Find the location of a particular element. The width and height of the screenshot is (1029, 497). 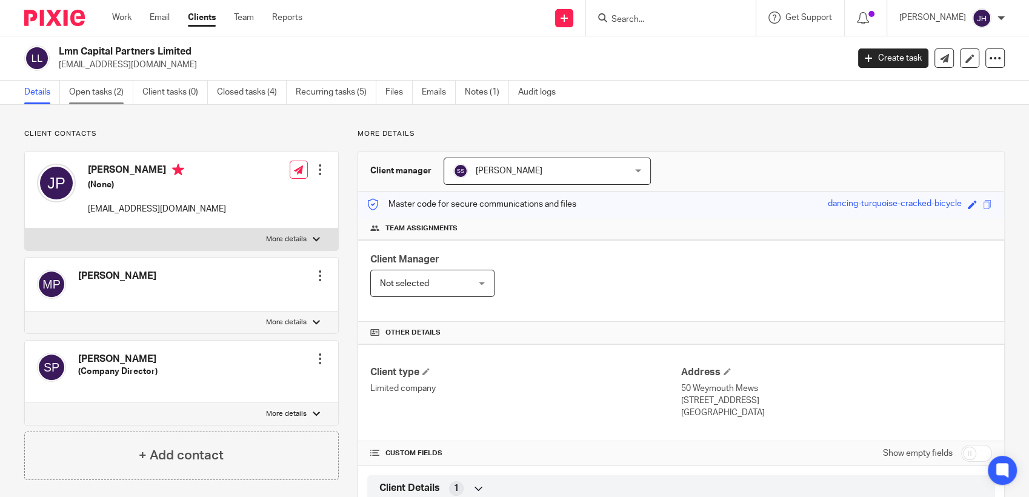

a: Files is located at coordinates (399, 92).